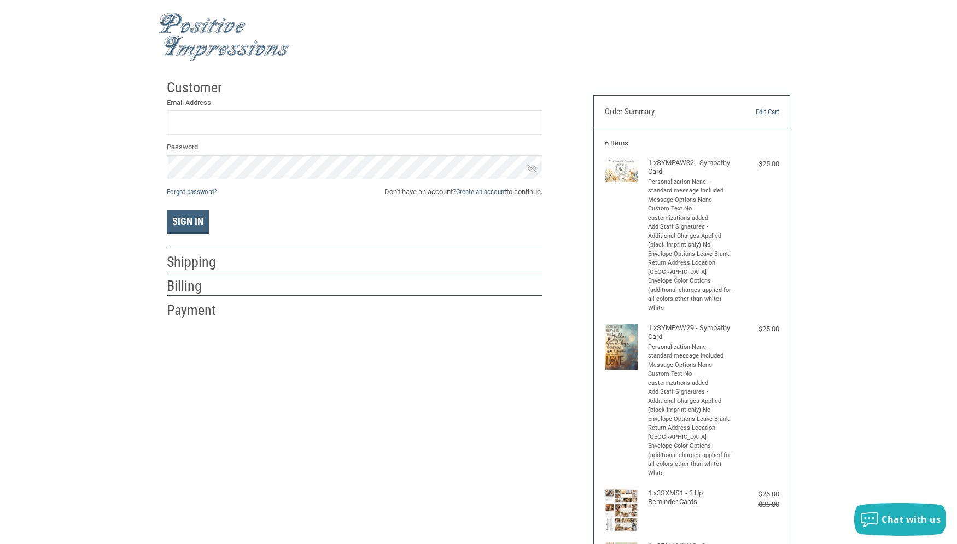 The height and width of the screenshot is (544, 957). What do you see at coordinates (199, 262) in the screenshot?
I see `h2: Shipping` at bounding box center [199, 262].